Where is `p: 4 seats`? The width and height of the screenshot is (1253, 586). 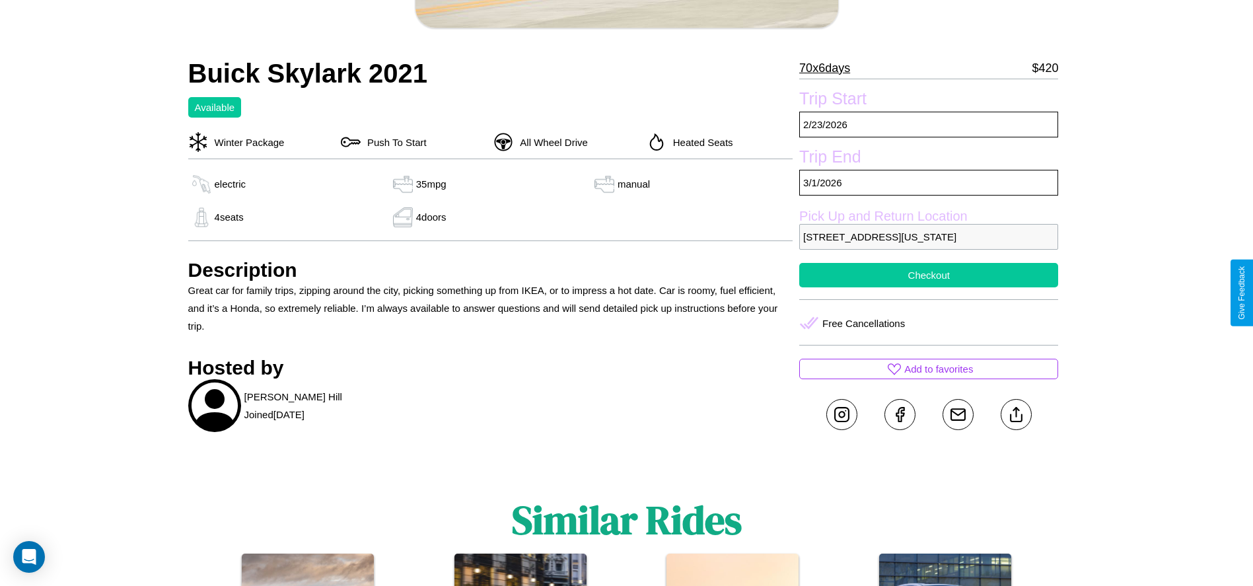
p: 4 seats is located at coordinates (229, 217).